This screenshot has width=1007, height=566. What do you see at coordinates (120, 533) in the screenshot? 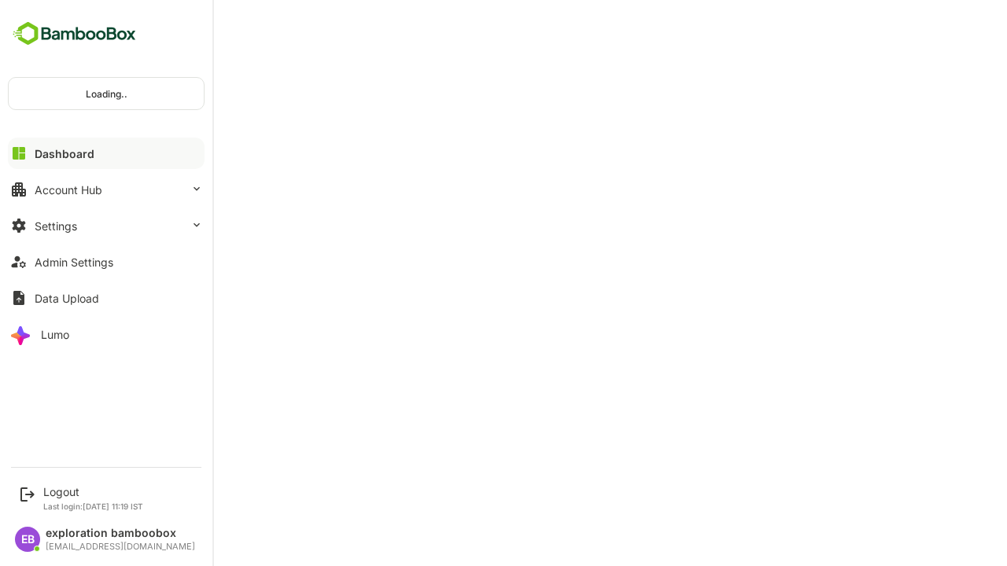
I see `div: exploration bamboobox` at bounding box center [120, 533].